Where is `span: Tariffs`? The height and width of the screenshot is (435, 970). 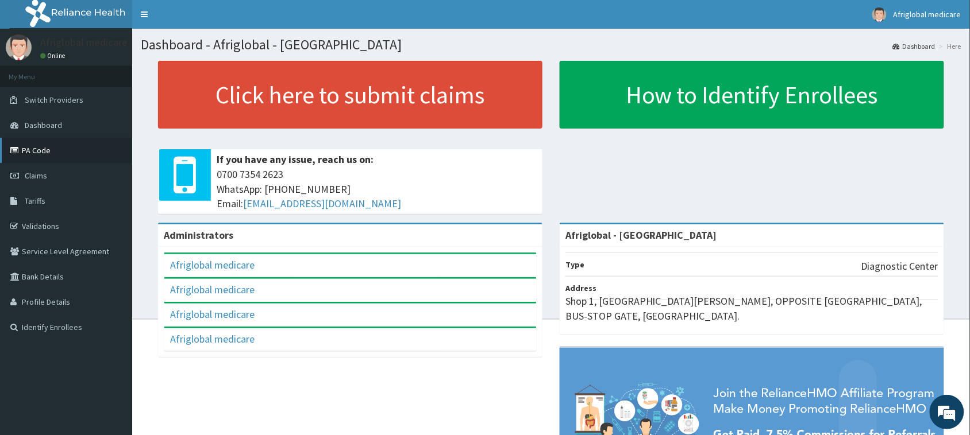 span: Tariffs is located at coordinates (35, 201).